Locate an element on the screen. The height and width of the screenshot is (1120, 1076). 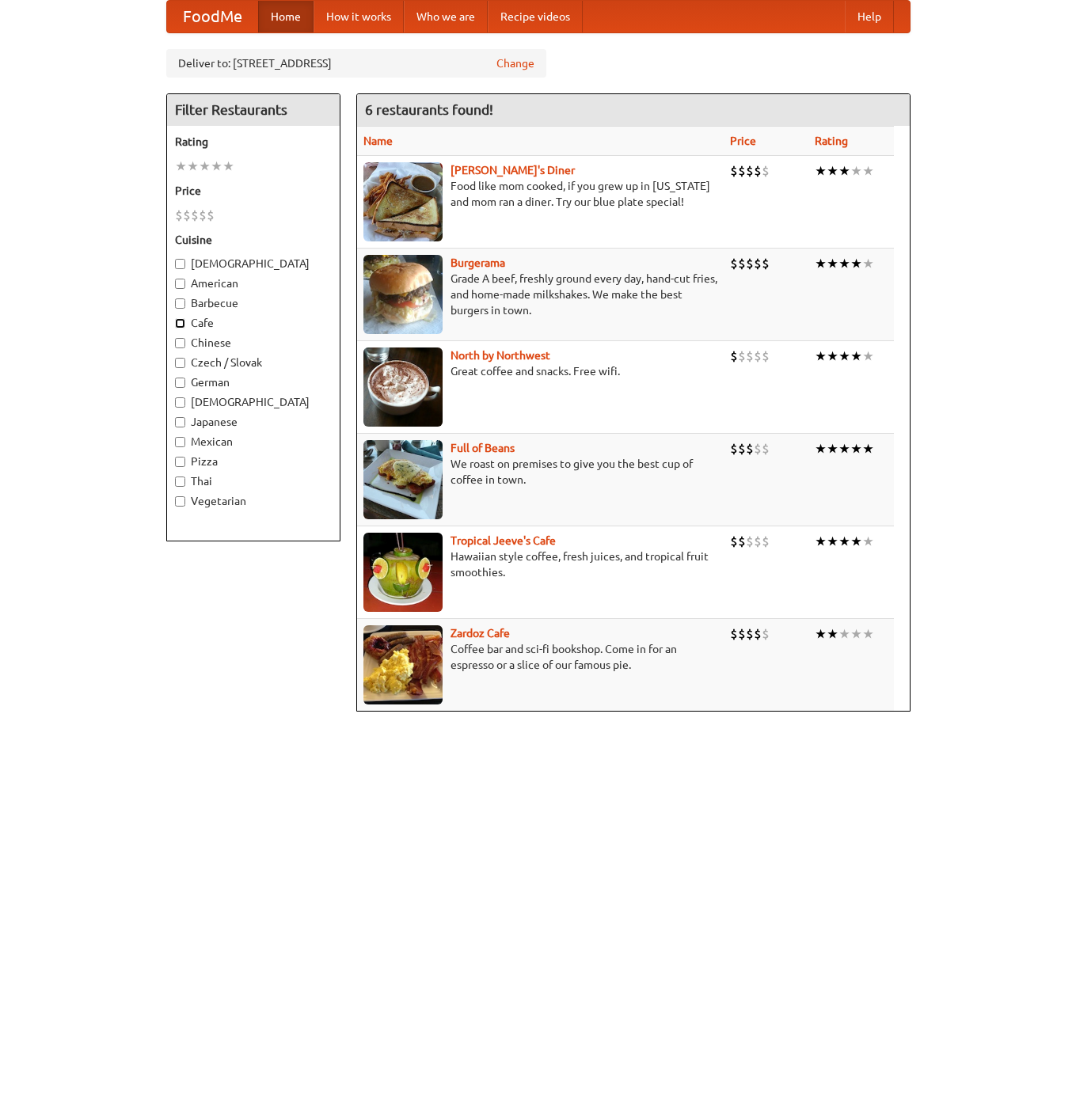
h5: Cuisine is located at coordinates (254, 240).